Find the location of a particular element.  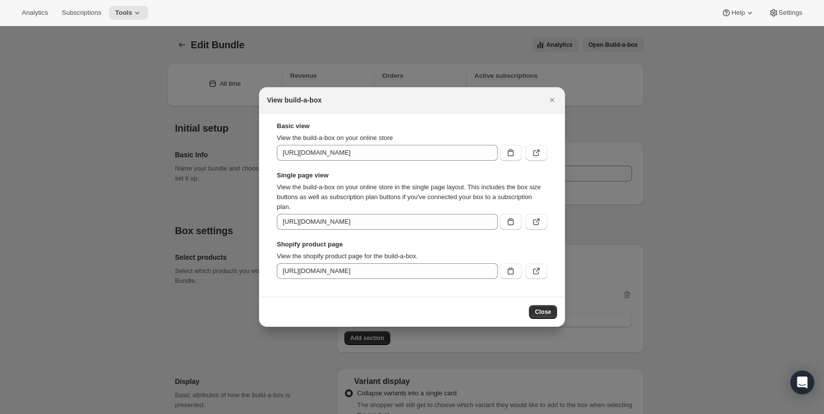

strong: Basic view is located at coordinates (412, 126).